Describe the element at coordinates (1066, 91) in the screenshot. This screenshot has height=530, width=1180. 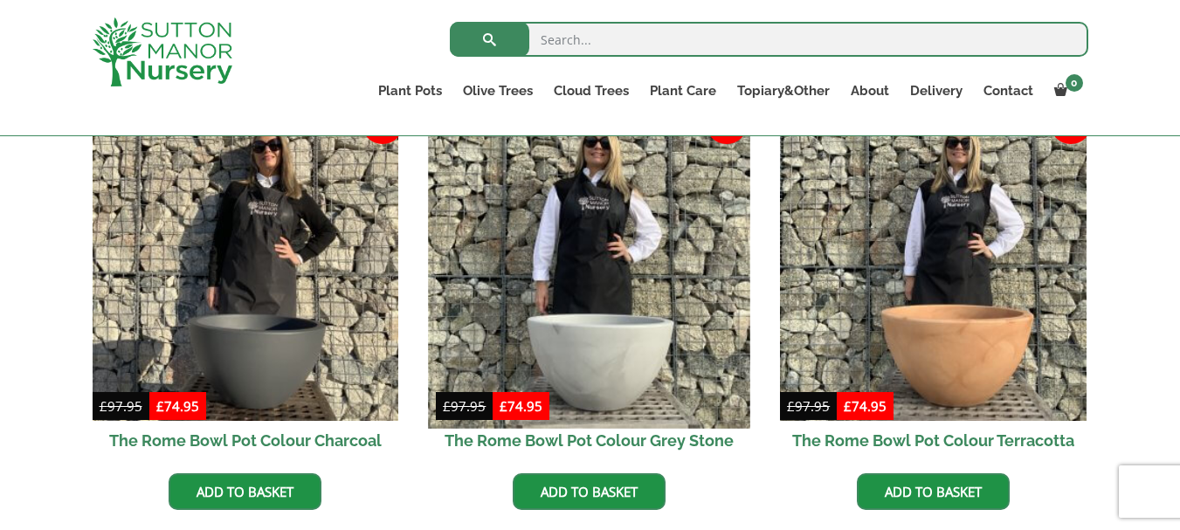
I see `a: 0` at that location.